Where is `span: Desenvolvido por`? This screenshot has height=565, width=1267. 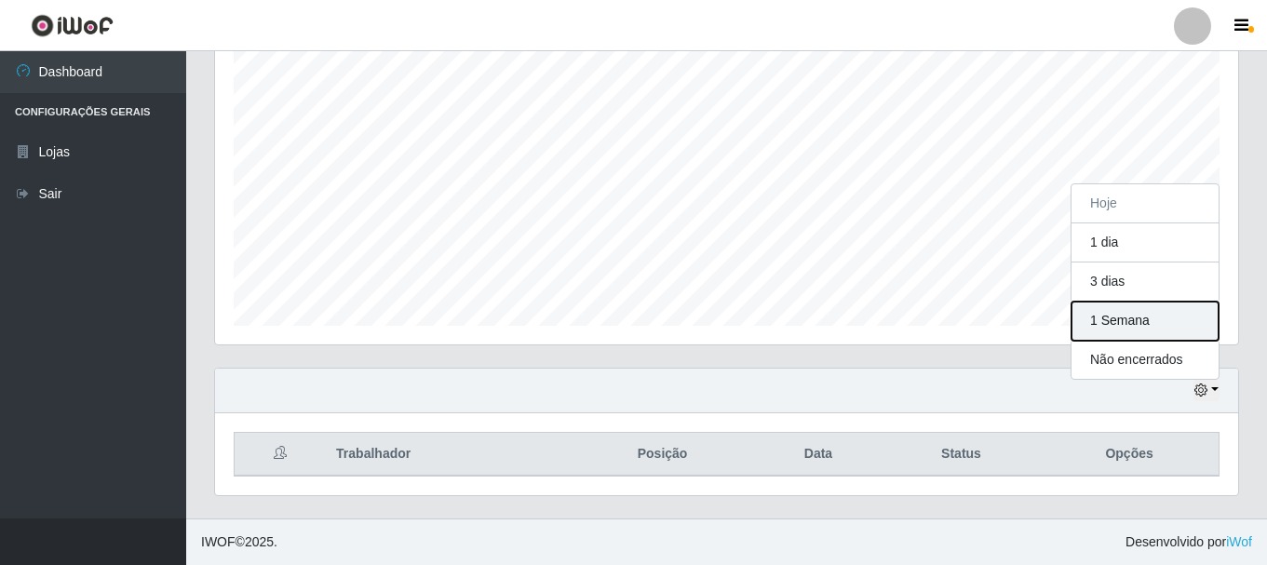
span: Desenvolvido por is located at coordinates (1189, 542).